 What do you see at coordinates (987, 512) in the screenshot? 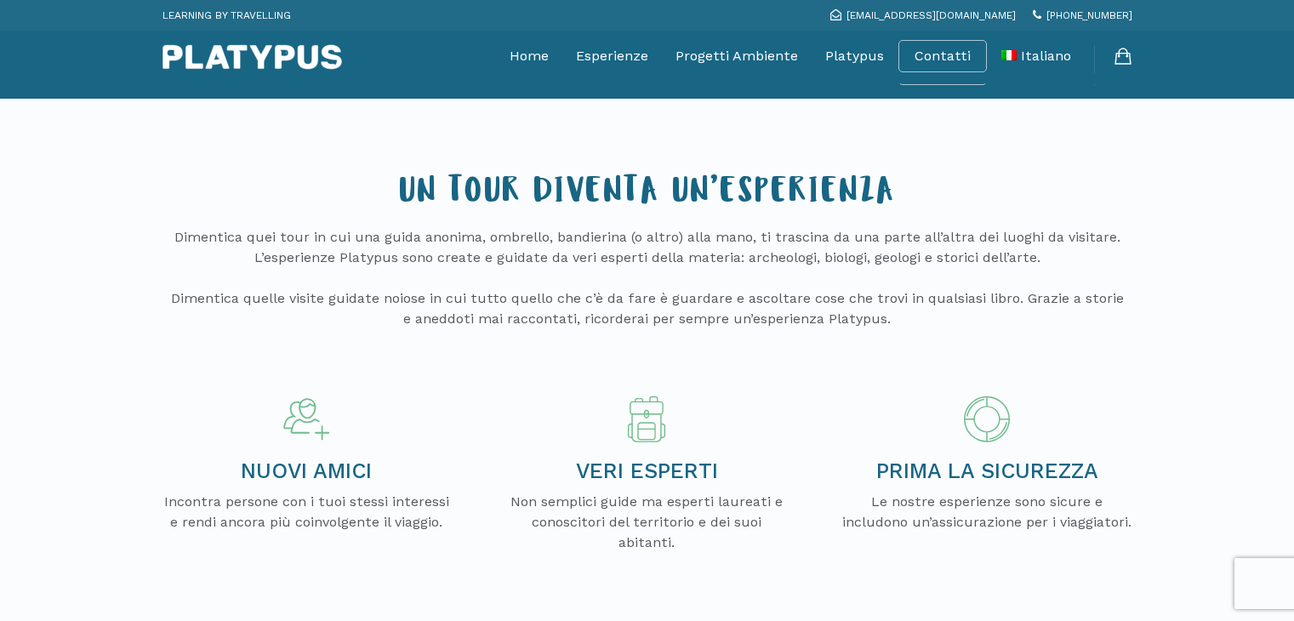
I see `p: Le nostre esperienze sono sicure e includono un’assicurazione per i viaggiatori.` at bounding box center [987, 512].